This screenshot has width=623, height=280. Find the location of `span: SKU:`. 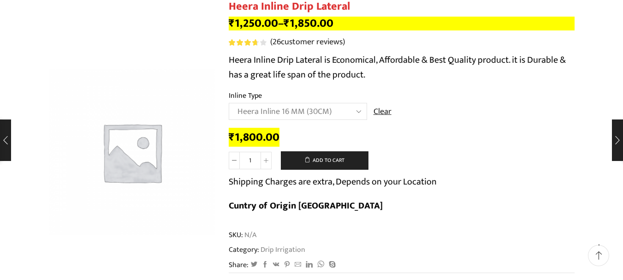

span: SKU: is located at coordinates (402, 235).